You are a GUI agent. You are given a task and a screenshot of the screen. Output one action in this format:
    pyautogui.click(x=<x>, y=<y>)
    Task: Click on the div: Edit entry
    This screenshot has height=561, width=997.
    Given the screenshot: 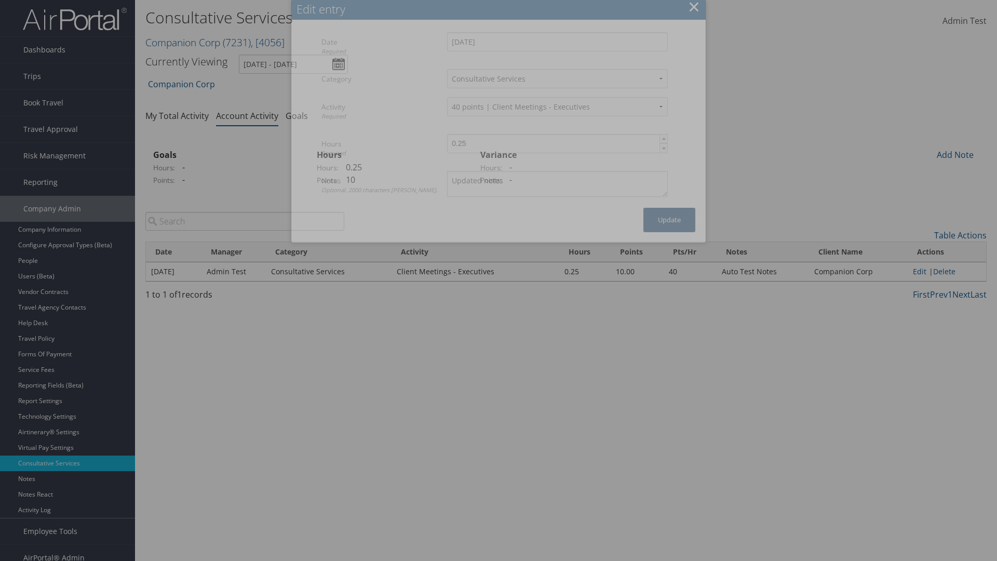 What is the action you would take?
    pyautogui.click(x=501, y=9)
    